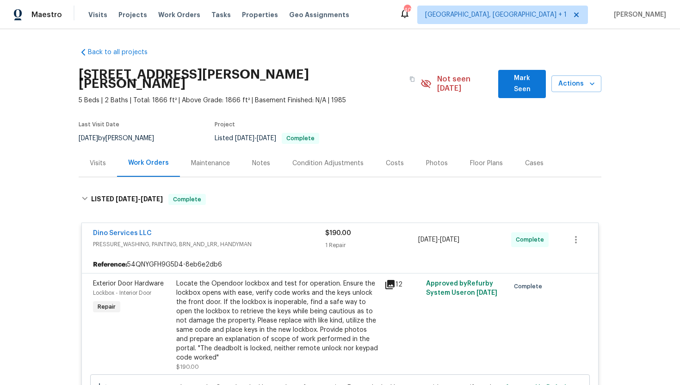 The width and height of the screenshot is (680, 385). Describe the element at coordinates (249, 100) in the screenshot. I see `span: 5 Beds | 2 Baths | Total: 1866 ft² | Above Grade: 1866 ft² | Basement Finished: N/A | 1985` at that location.